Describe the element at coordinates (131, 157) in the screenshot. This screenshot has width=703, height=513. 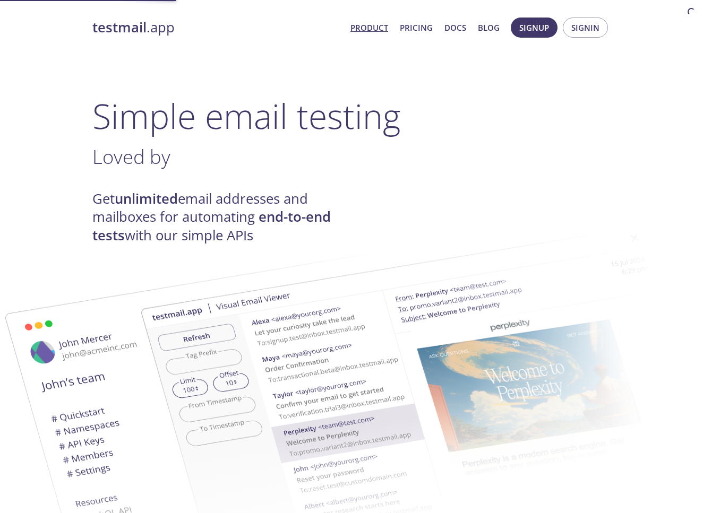
I see `span: Loved by` at that location.